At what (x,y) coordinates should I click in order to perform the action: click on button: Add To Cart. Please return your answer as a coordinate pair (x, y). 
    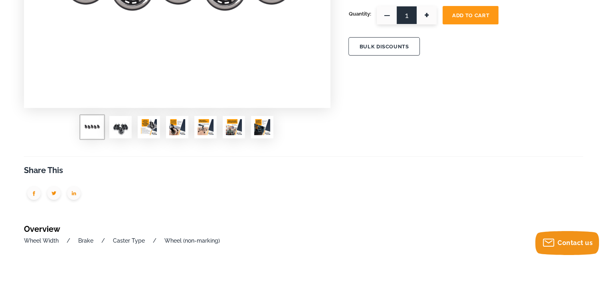
    Looking at the image, I should click on (470, 15).